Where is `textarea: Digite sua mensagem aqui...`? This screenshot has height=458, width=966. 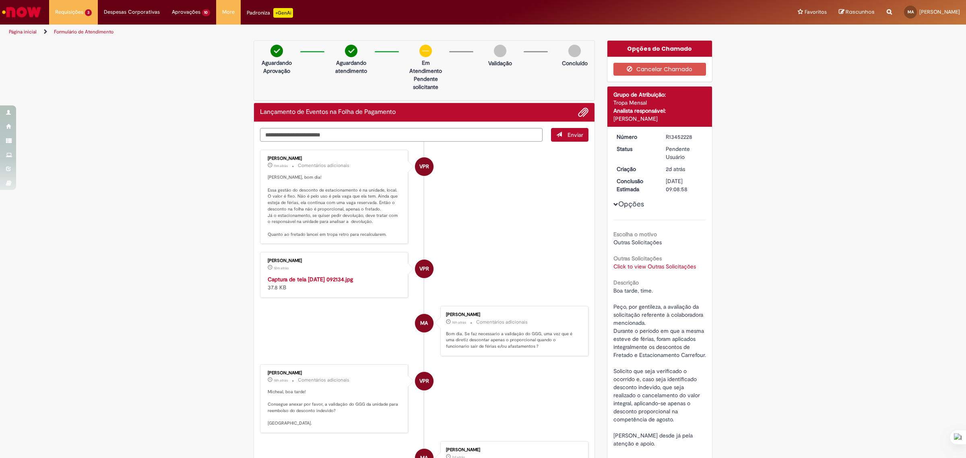
textarea: Digite sua mensagem aqui... is located at coordinates (401, 135).